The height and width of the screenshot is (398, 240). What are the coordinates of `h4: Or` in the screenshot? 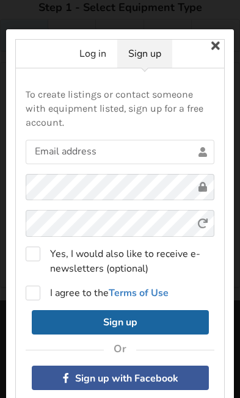 It's located at (120, 350).